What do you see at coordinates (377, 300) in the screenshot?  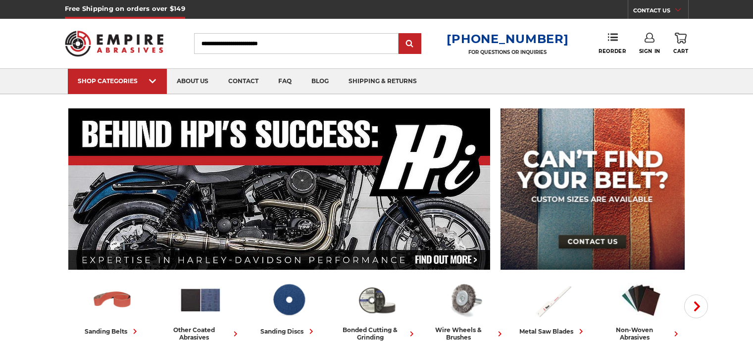 I see `img: Bonded Cutting & Grinding` at bounding box center [377, 300].